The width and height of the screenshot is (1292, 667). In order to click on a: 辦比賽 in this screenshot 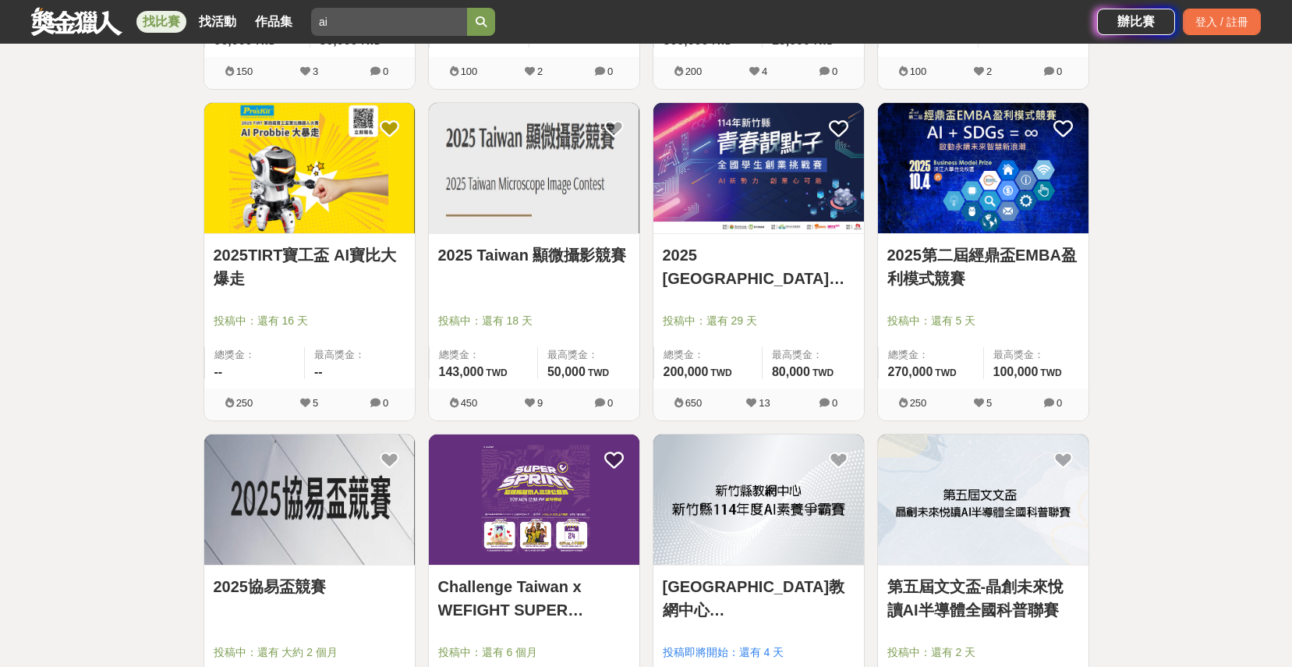, I will do `click(1136, 22)`.